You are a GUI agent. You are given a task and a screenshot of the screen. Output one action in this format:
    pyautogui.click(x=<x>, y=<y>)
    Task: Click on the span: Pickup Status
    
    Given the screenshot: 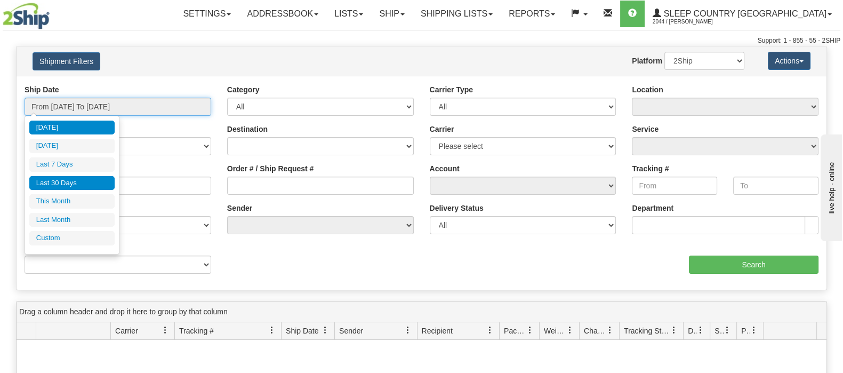 What is the action you would take?
    pyautogui.click(x=745, y=331)
    